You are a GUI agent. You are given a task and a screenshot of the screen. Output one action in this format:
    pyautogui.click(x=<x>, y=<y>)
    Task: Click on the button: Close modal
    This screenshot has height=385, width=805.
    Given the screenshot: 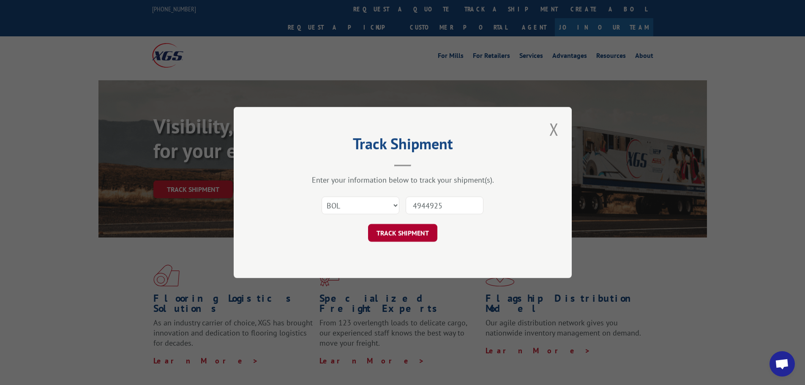 What is the action you would take?
    pyautogui.click(x=554, y=129)
    